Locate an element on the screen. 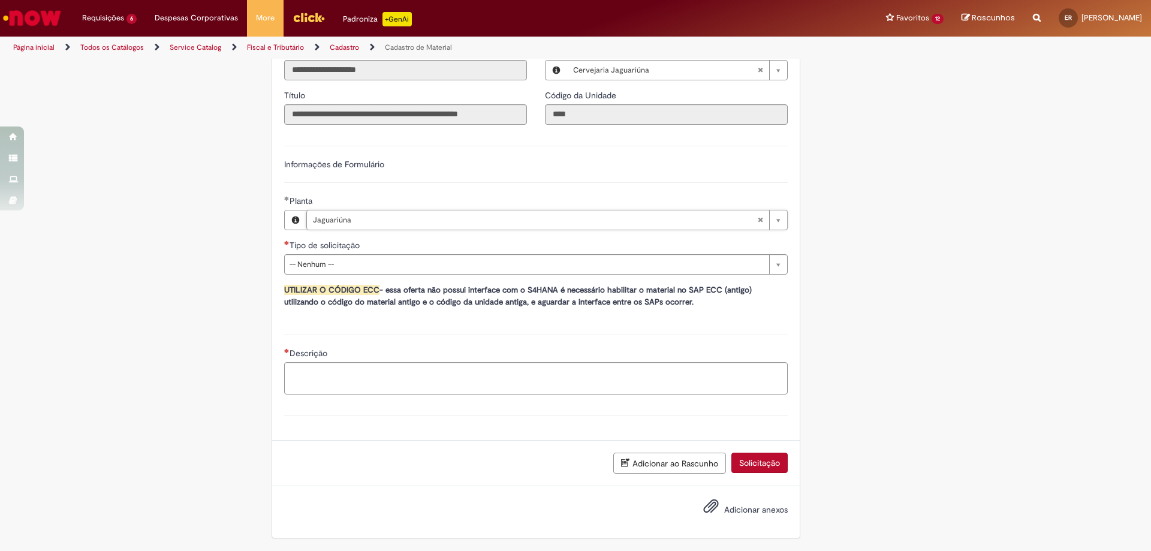 The width and height of the screenshot is (1151, 551). a: Service Catalog is located at coordinates (195, 47).